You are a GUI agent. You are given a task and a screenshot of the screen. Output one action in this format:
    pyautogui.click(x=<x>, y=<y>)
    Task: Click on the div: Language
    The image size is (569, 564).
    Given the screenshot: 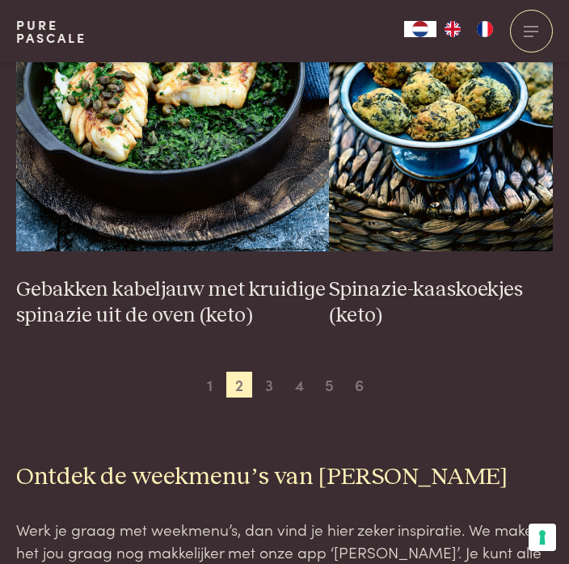 What is the action you would take?
    pyautogui.click(x=420, y=29)
    